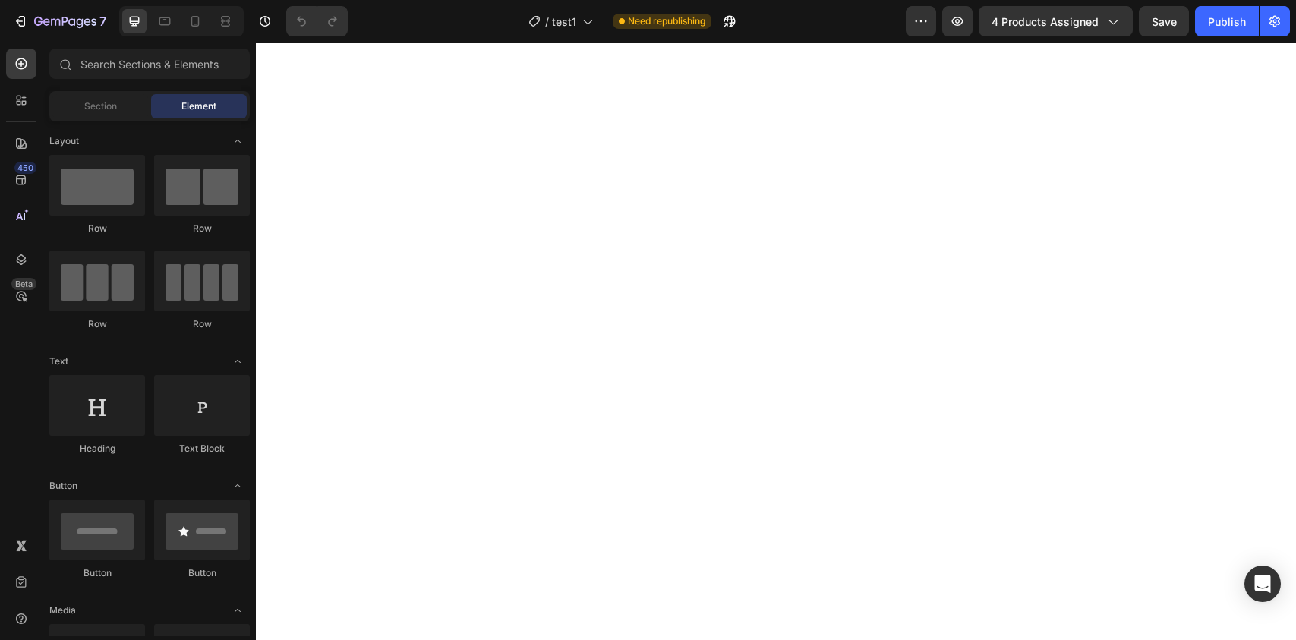 The width and height of the screenshot is (1296, 640). I want to click on div: Text Block, so click(202, 449).